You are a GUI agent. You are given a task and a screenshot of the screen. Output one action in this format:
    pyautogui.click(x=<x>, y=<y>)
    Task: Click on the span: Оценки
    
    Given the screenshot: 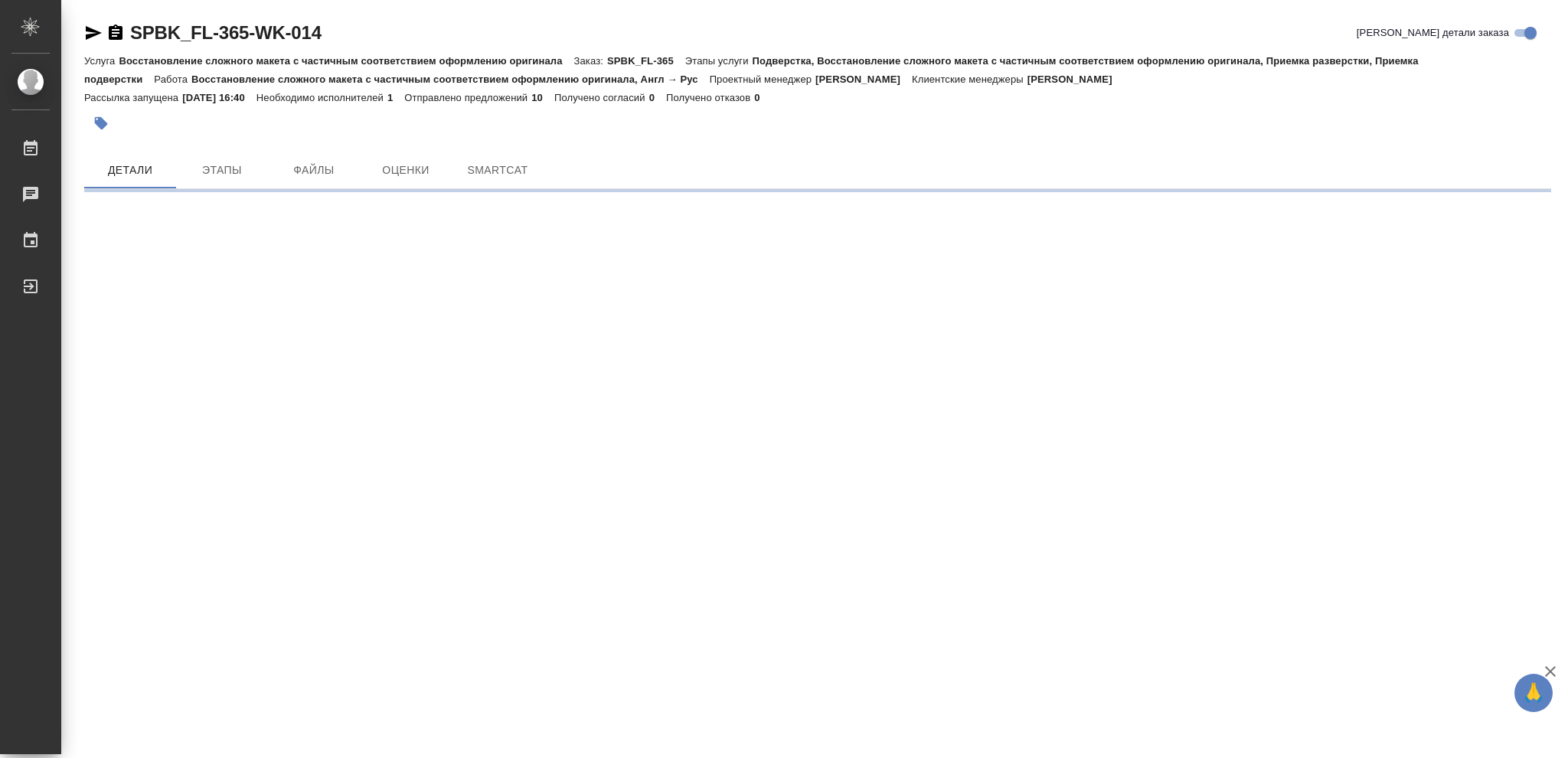 What is the action you would take?
    pyautogui.click(x=406, y=170)
    